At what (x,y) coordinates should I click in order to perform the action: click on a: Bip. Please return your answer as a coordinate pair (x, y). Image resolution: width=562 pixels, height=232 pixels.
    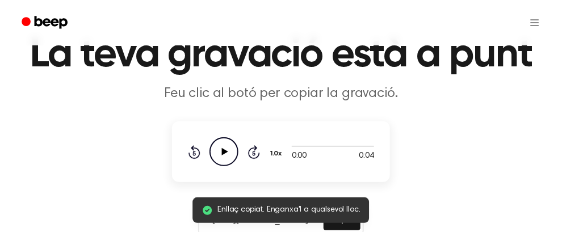
    Looking at the image, I should click on (45, 23).